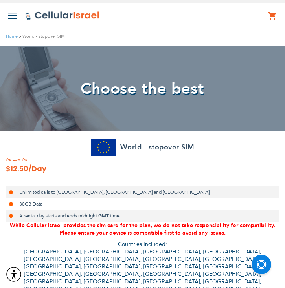 The width and height of the screenshot is (285, 288). What do you see at coordinates (26, 169) in the screenshot?
I see `span: $12.50` at bounding box center [26, 169].